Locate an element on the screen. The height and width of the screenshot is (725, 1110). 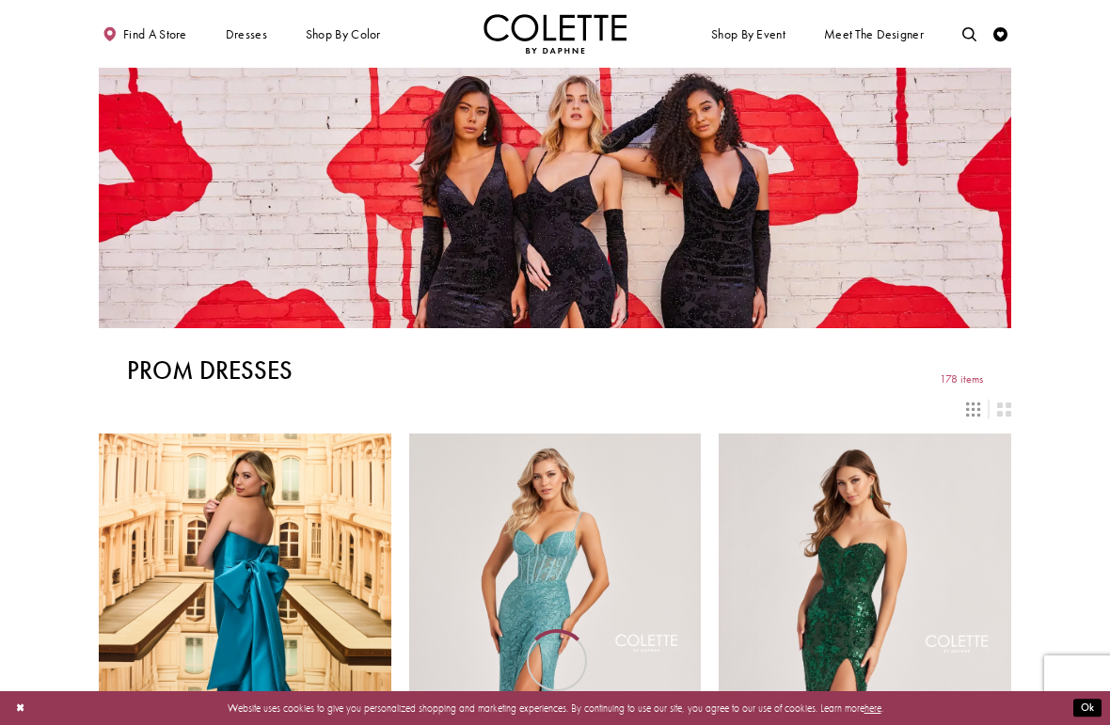
span: Switch layout to 2 columns is located at coordinates (1003, 409).